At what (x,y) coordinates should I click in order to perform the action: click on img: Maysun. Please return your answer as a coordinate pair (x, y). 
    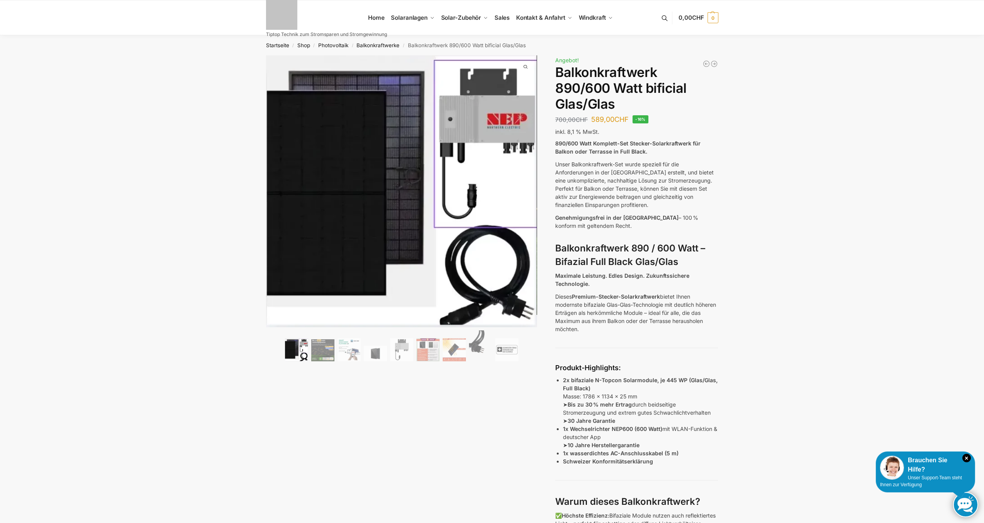
    Looking at the image, I should click on (375, 353).